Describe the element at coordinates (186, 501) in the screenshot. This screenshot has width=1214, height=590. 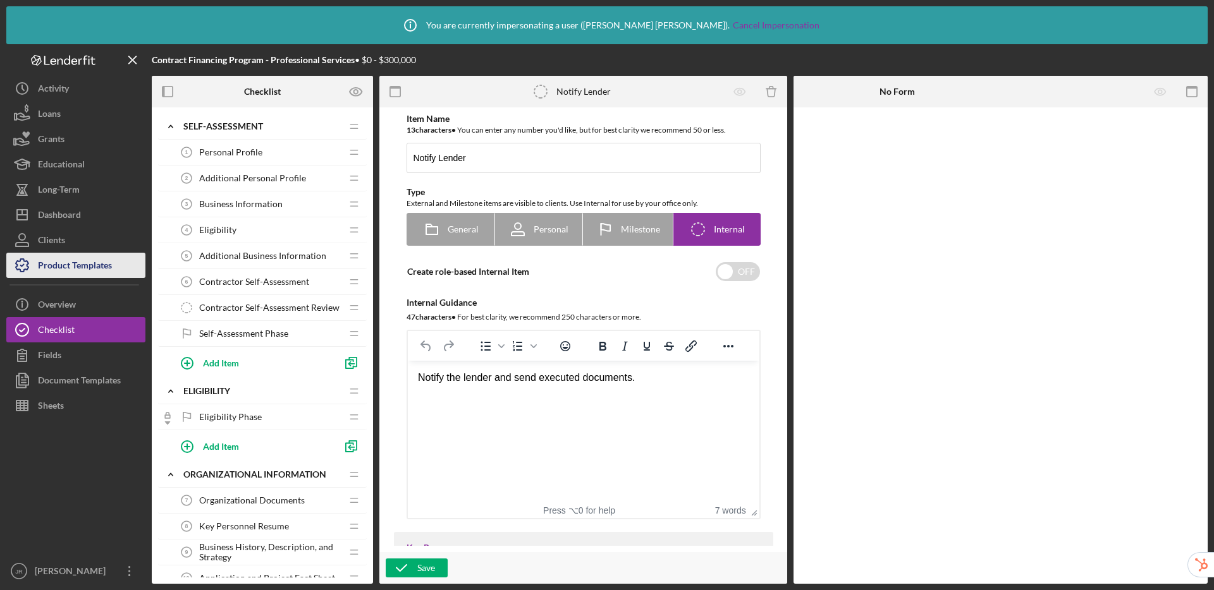
I see `tspan: 7` at that location.